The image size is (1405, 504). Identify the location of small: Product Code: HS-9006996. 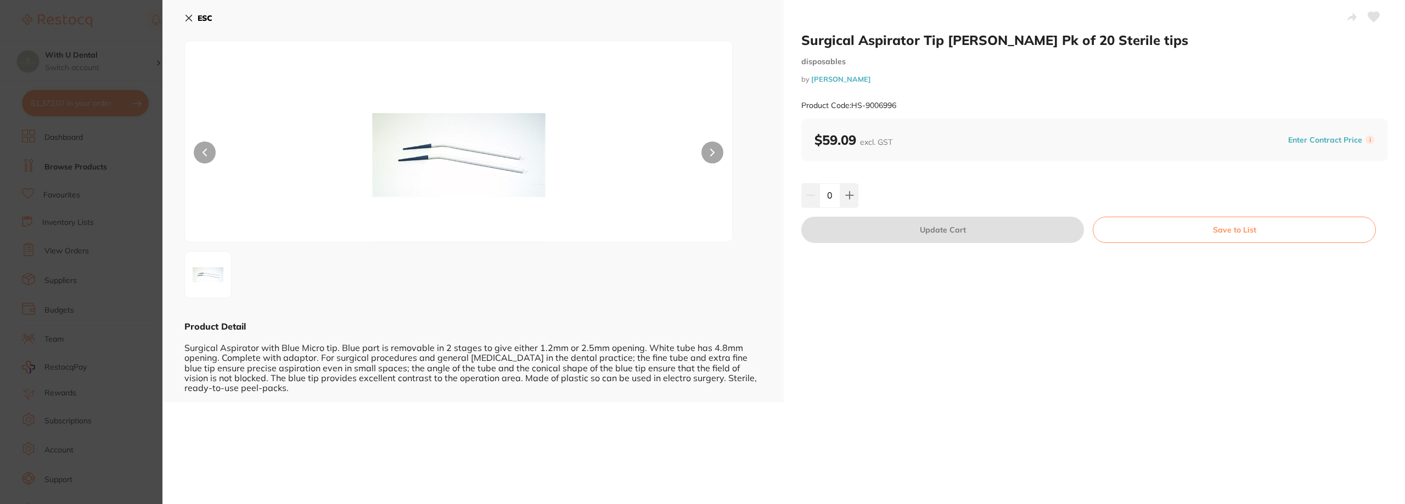
(848, 105).